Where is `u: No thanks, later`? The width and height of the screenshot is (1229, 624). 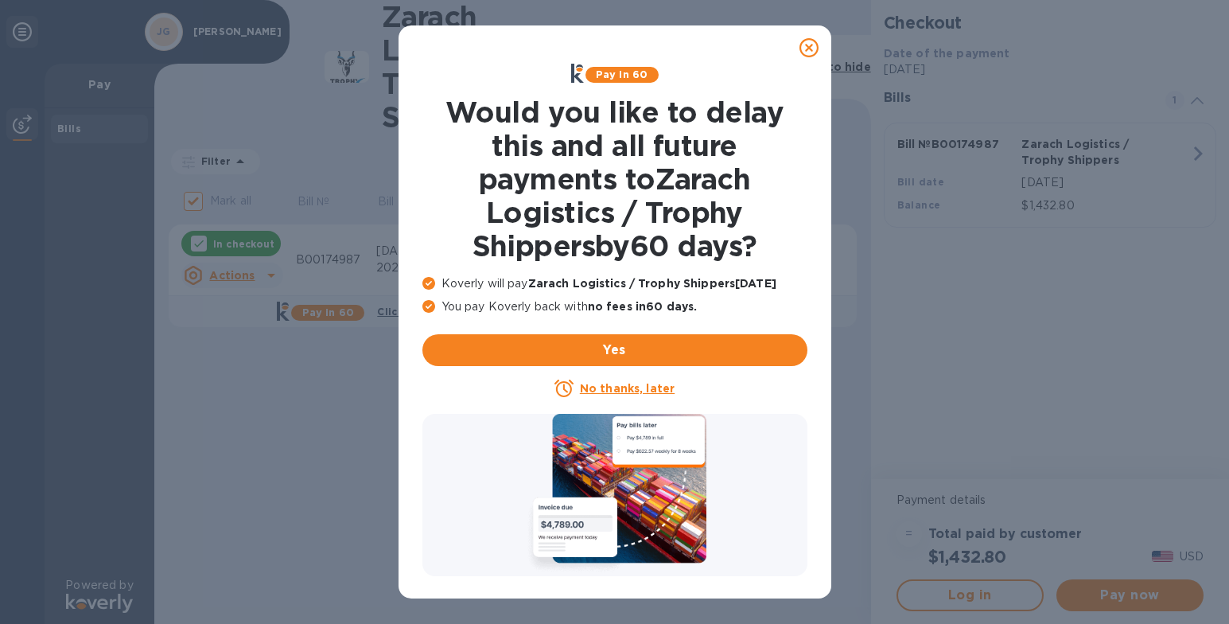
u: No thanks, later is located at coordinates (627, 388).